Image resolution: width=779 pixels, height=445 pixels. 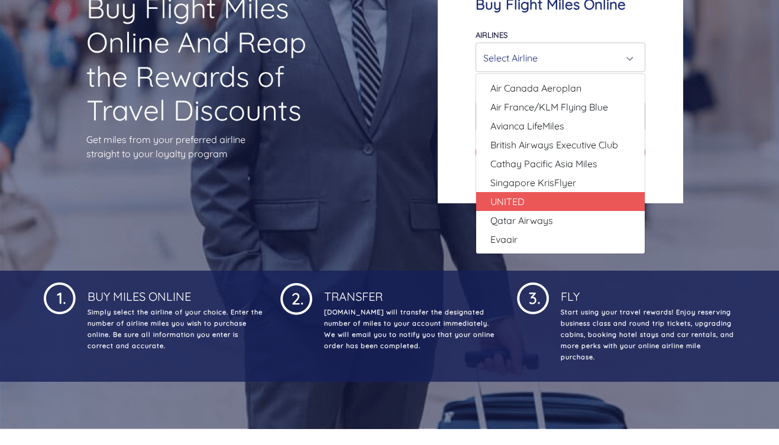 I want to click on span: Air France/KLM Flying Blue, so click(x=549, y=107).